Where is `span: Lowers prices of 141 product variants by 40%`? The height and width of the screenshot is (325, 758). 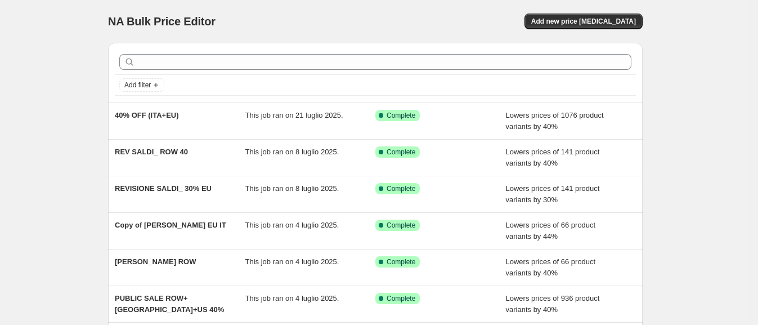
span: Lowers prices of 141 product variants by 40% is located at coordinates (553, 157).